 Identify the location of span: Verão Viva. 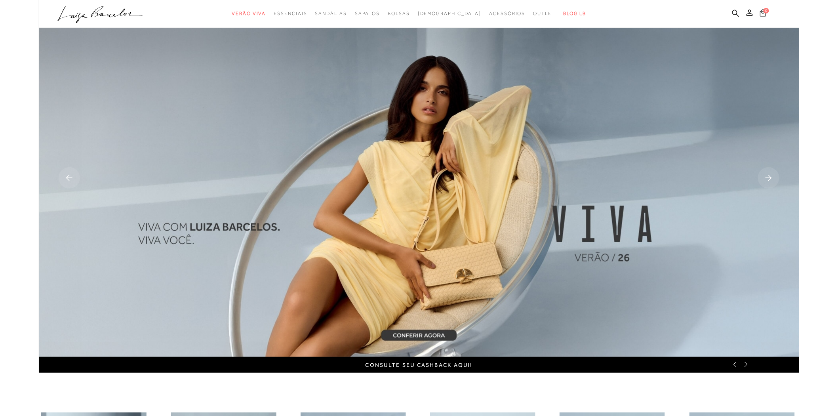
(249, 13).